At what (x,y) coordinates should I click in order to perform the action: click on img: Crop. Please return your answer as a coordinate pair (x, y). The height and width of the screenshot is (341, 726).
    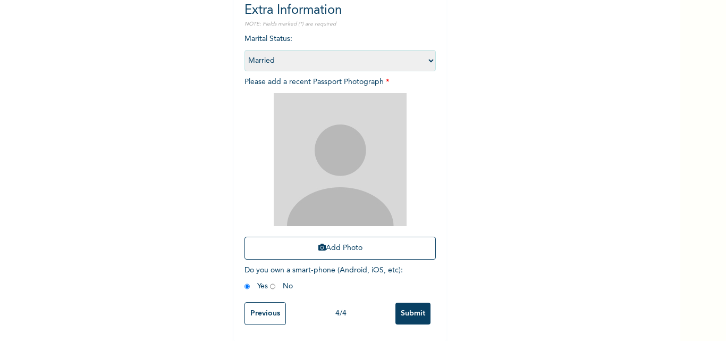
    Looking at the image, I should click on (340, 159).